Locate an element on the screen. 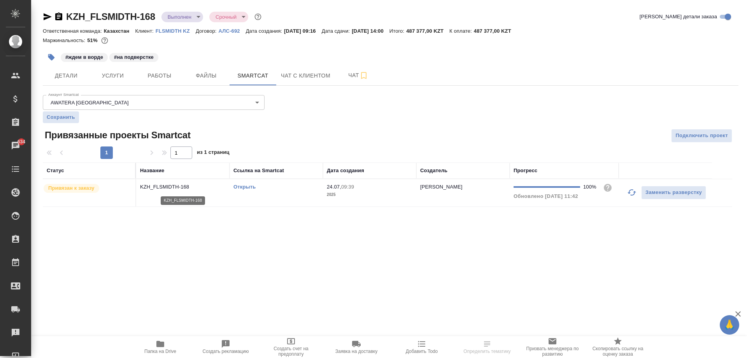  p: К оплате: is located at coordinates (462, 31).